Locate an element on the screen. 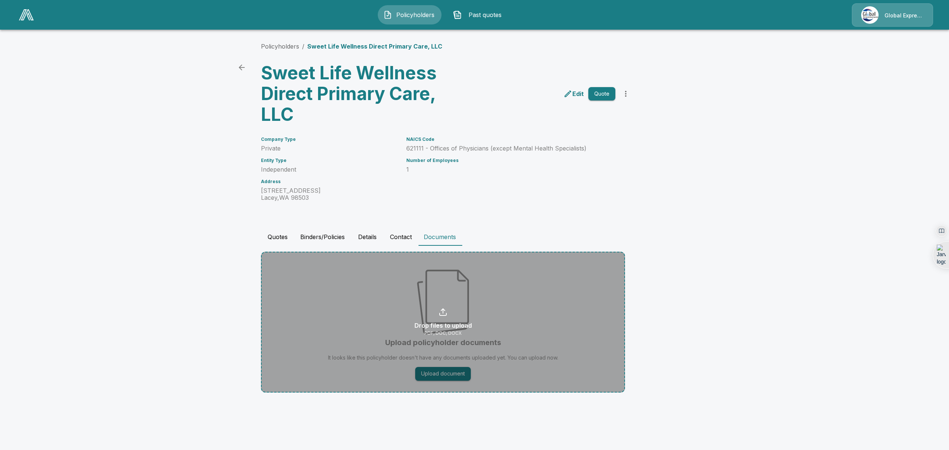 Image resolution: width=949 pixels, height=450 pixels. img: Agency Icon is located at coordinates (869, 15).